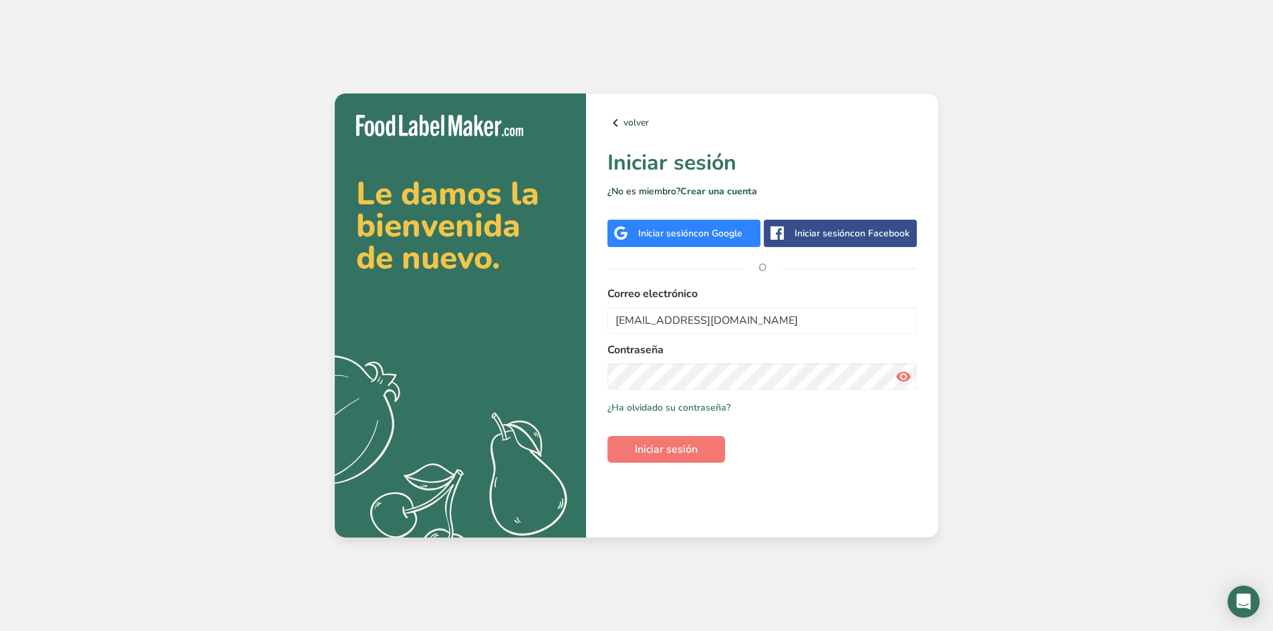 This screenshot has height=631, width=1273. Describe the element at coordinates (666, 450) in the screenshot. I see `span: Iniciar sesión` at that location.